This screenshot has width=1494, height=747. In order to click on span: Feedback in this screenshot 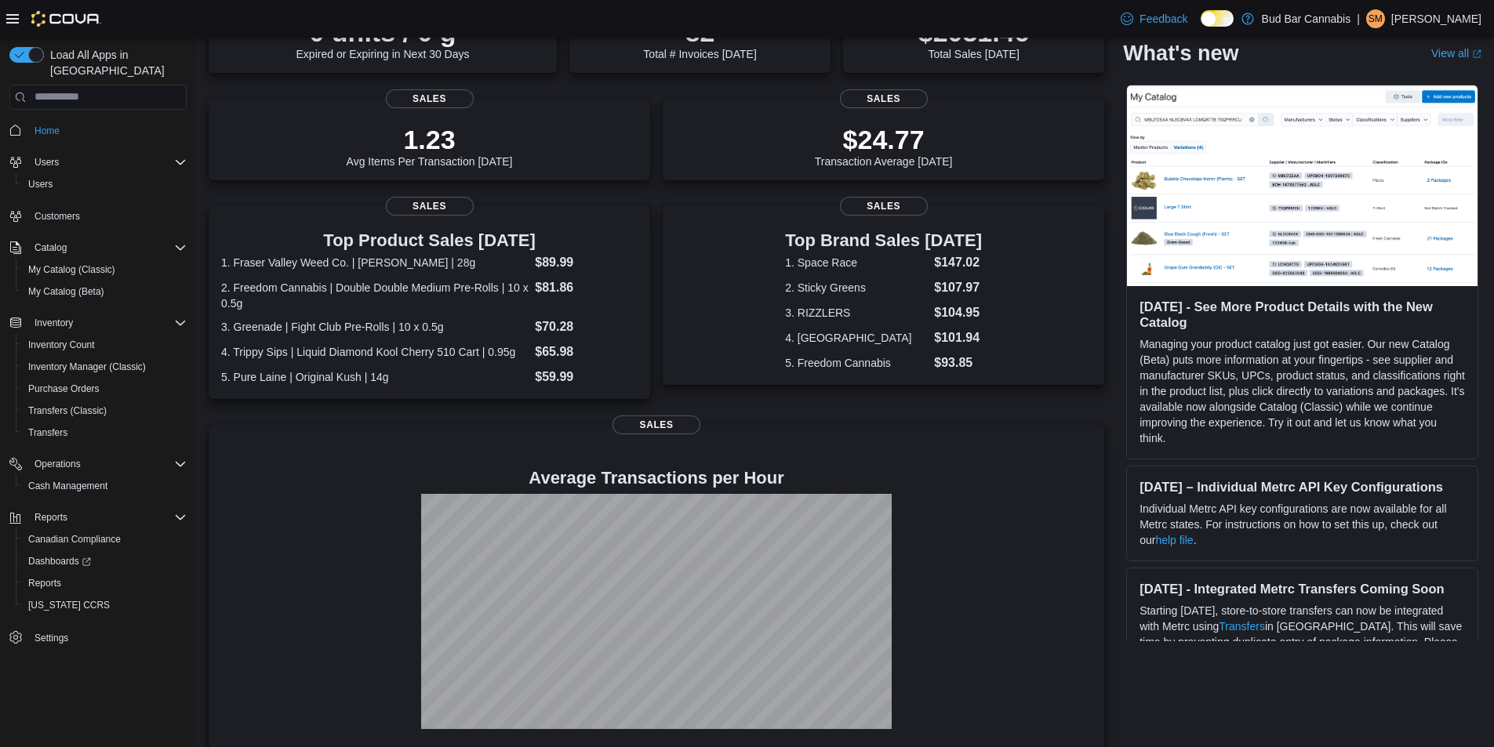, I will do `click(1163, 19)`.